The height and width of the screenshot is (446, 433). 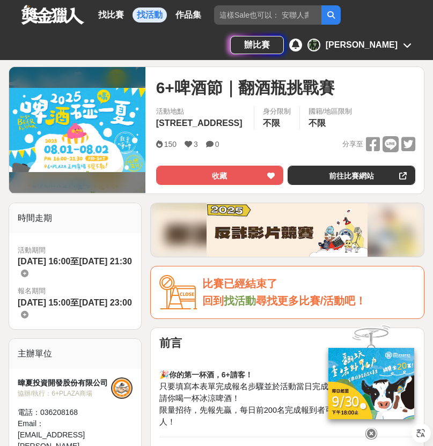 I want to click on a: 找比賽, so click(x=111, y=15).